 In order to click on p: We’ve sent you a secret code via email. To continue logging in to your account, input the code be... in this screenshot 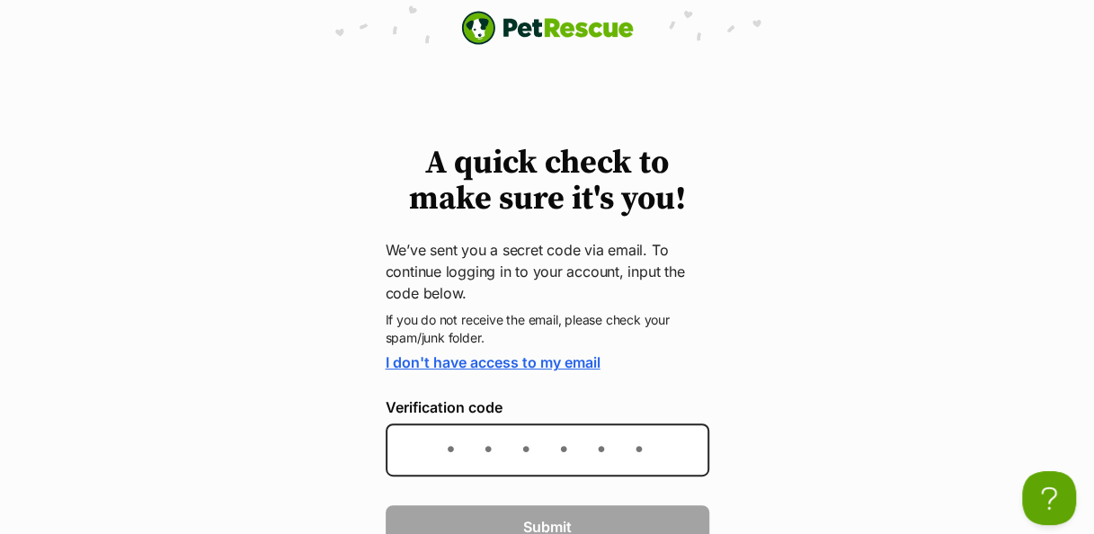, I will do `click(547, 271)`.